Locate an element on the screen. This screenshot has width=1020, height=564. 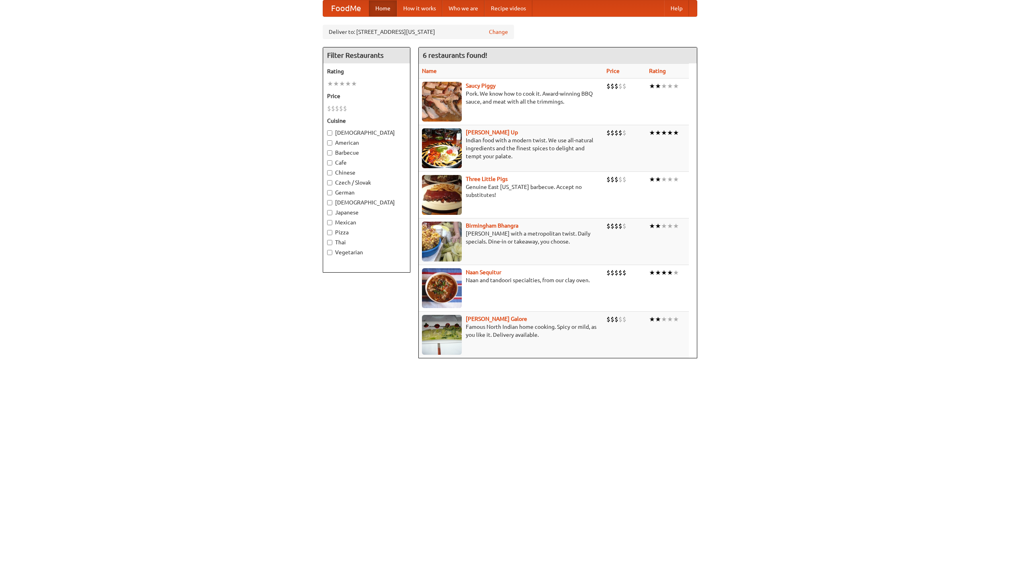
a: Help is located at coordinates (676, 8).